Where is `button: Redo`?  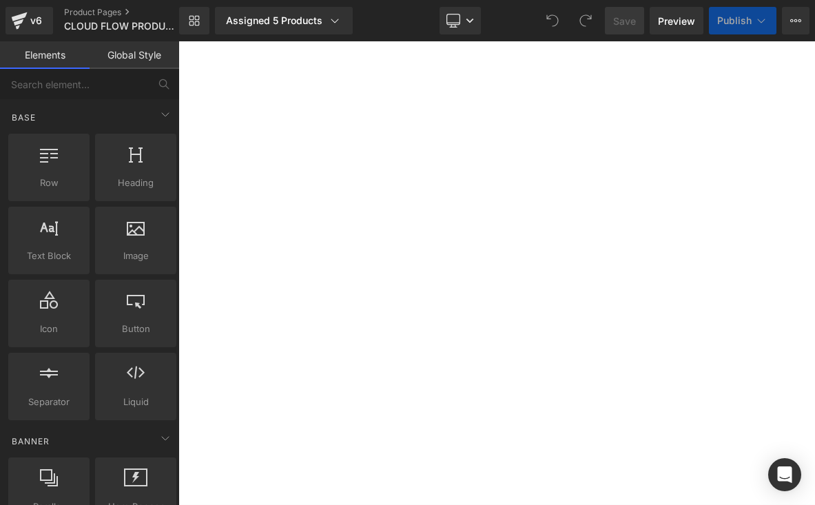
button: Redo is located at coordinates (586, 21).